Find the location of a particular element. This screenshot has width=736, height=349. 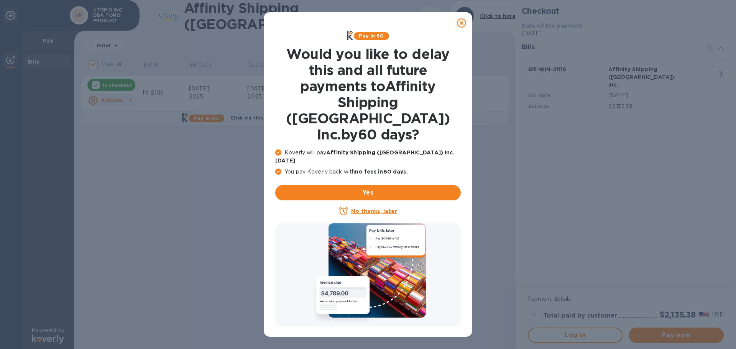

p: You pay Koverly back with is located at coordinates (368, 172).